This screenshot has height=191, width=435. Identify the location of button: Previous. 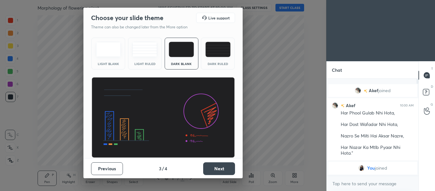
(107, 168).